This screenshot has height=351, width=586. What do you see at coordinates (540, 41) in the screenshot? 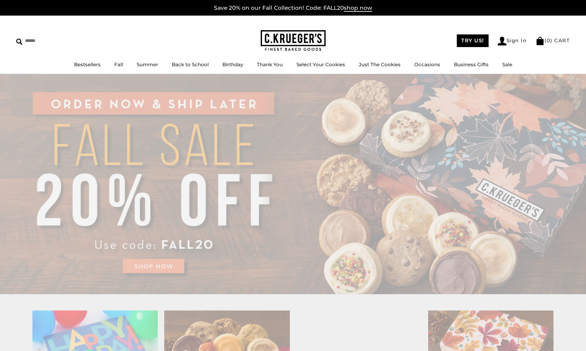
I see `img: Bag` at bounding box center [540, 41].